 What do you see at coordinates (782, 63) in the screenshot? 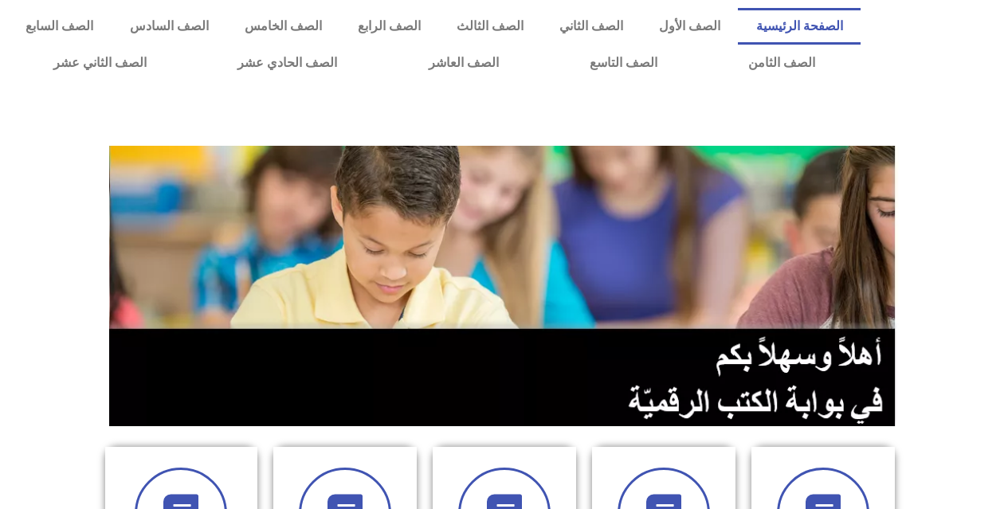
I see `a: الصف الثامن` at bounding box center [782, 63].